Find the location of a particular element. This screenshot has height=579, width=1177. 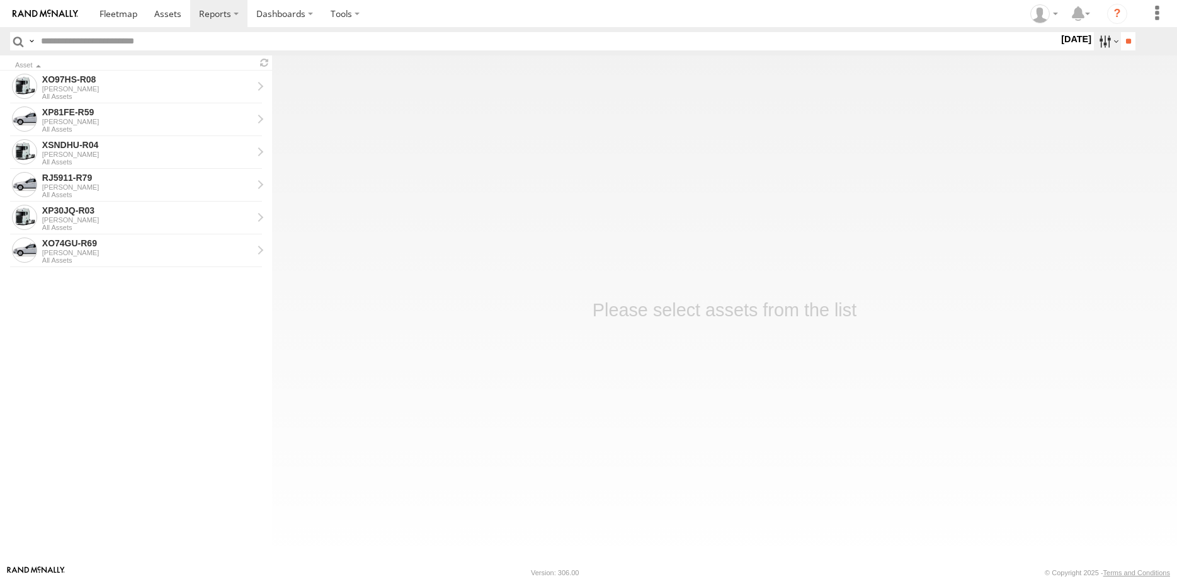

img: rand-logo.svg is located at coordinates (45, 14).